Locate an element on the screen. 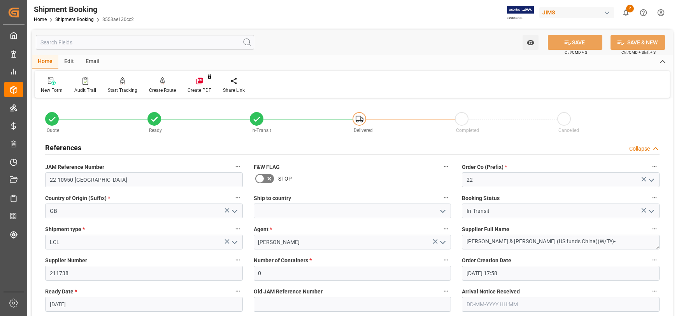 The height and width of the screenshot is (316, 679). div: New Form is located at coordinates (52, 90).